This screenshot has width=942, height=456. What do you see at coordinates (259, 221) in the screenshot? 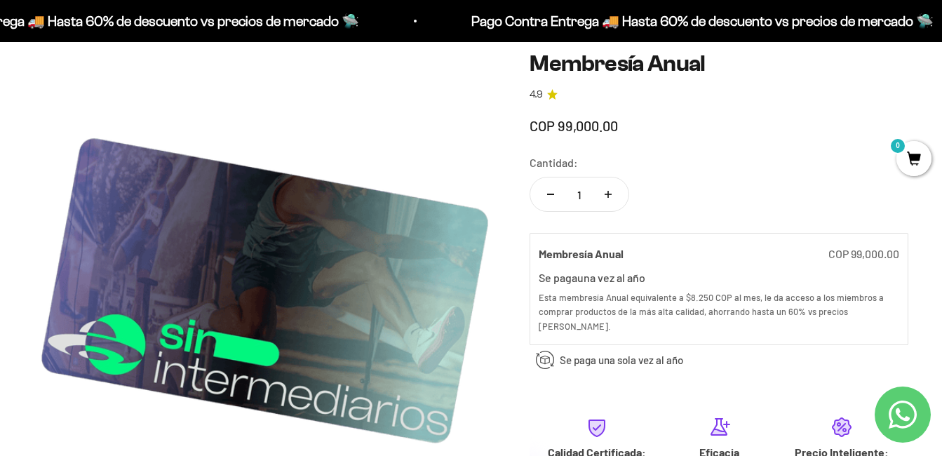
I see `span: Enviar` at bounding box center [259, 221].